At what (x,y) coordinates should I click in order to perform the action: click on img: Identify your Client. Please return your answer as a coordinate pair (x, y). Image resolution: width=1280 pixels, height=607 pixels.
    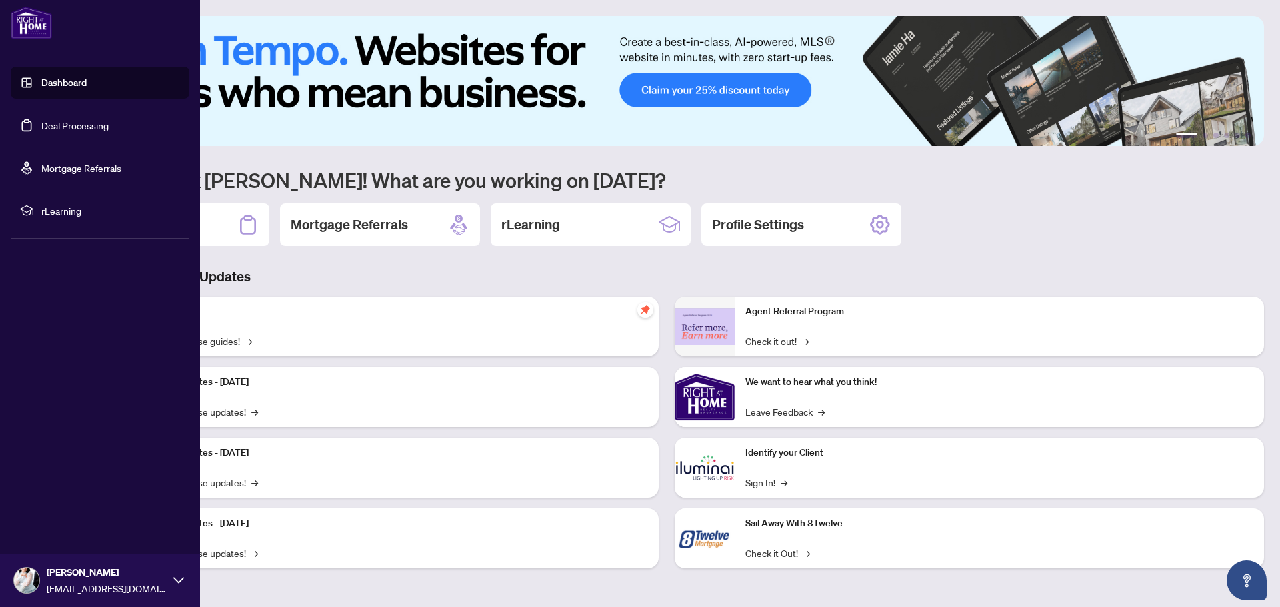
    Looking at the image, I should click on (705, 468).